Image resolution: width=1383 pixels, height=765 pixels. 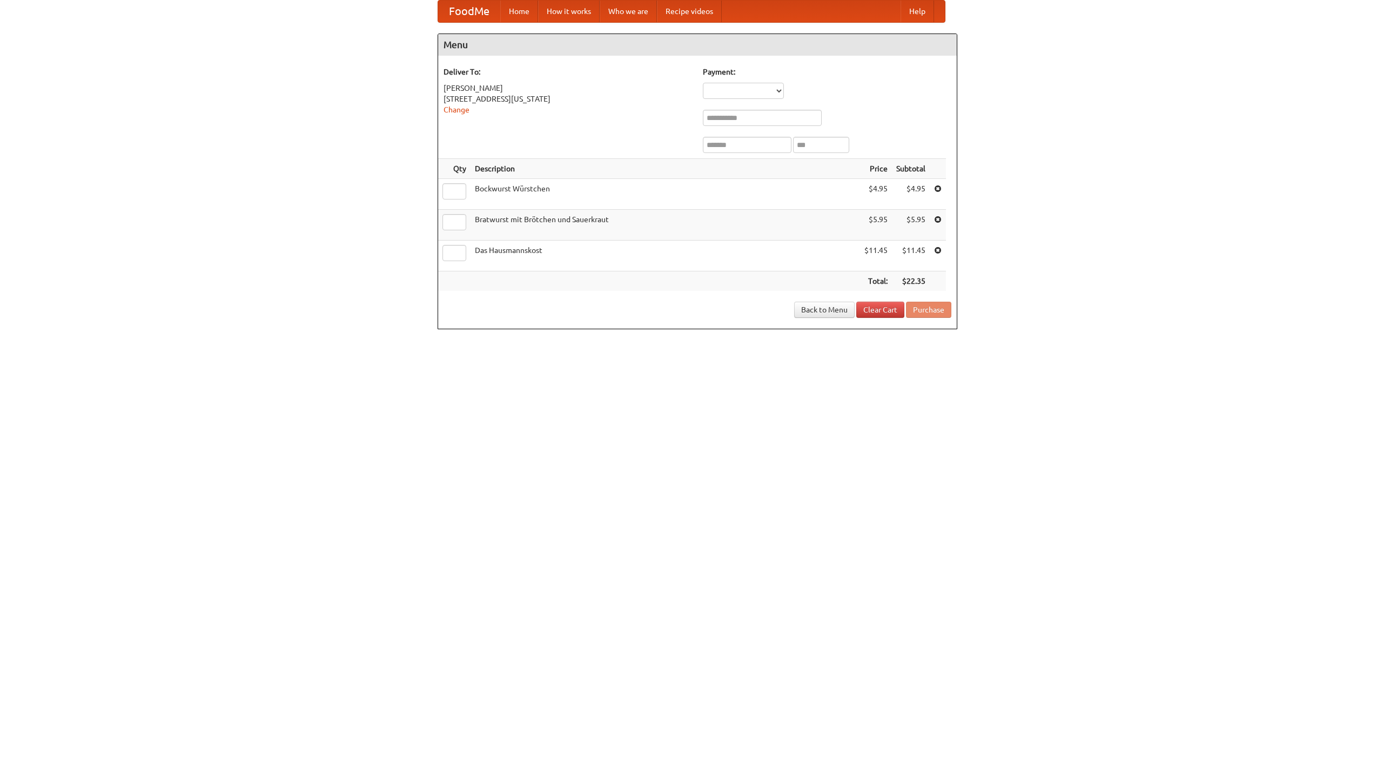 What do you see at coordinates (929, 310) in the screenshot?
I see `button: Purchase` at bounding box center [929, 310].